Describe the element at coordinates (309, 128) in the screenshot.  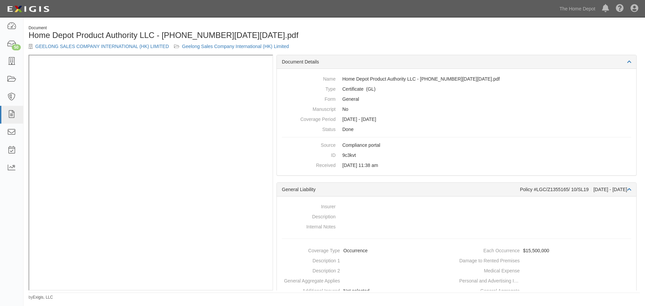
I see `dt: Status` at that location.